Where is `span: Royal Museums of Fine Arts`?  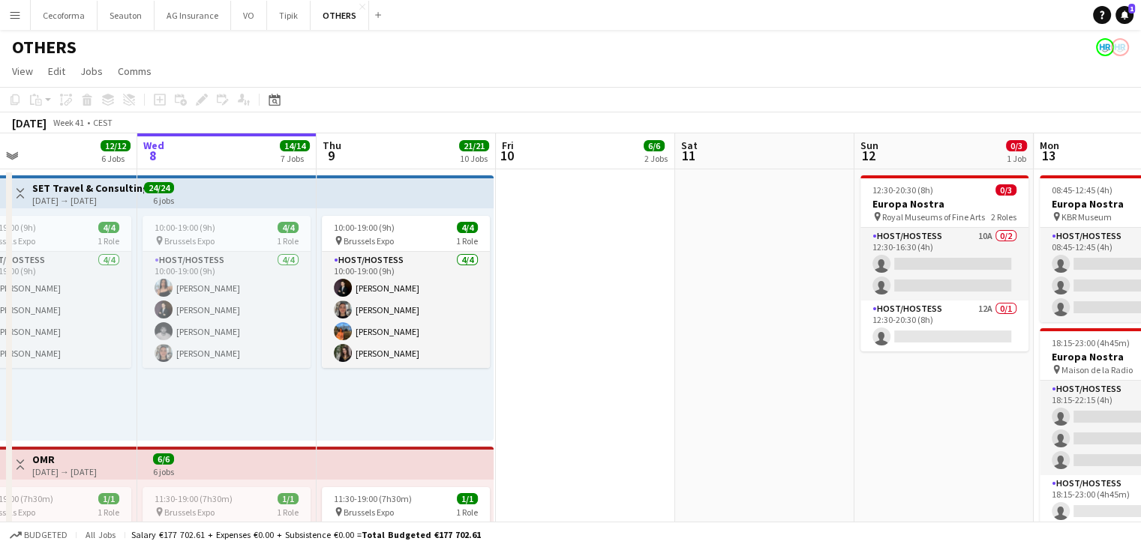
span: Royal Museums of Fine Arts is located at coordinates (933, 217).